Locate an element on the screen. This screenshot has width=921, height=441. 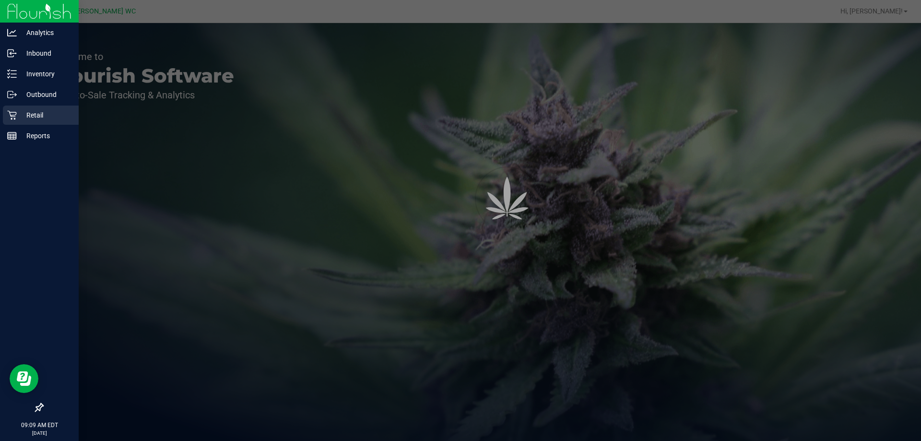
inline-svg: Inventory is located at coordinates (12, 74).